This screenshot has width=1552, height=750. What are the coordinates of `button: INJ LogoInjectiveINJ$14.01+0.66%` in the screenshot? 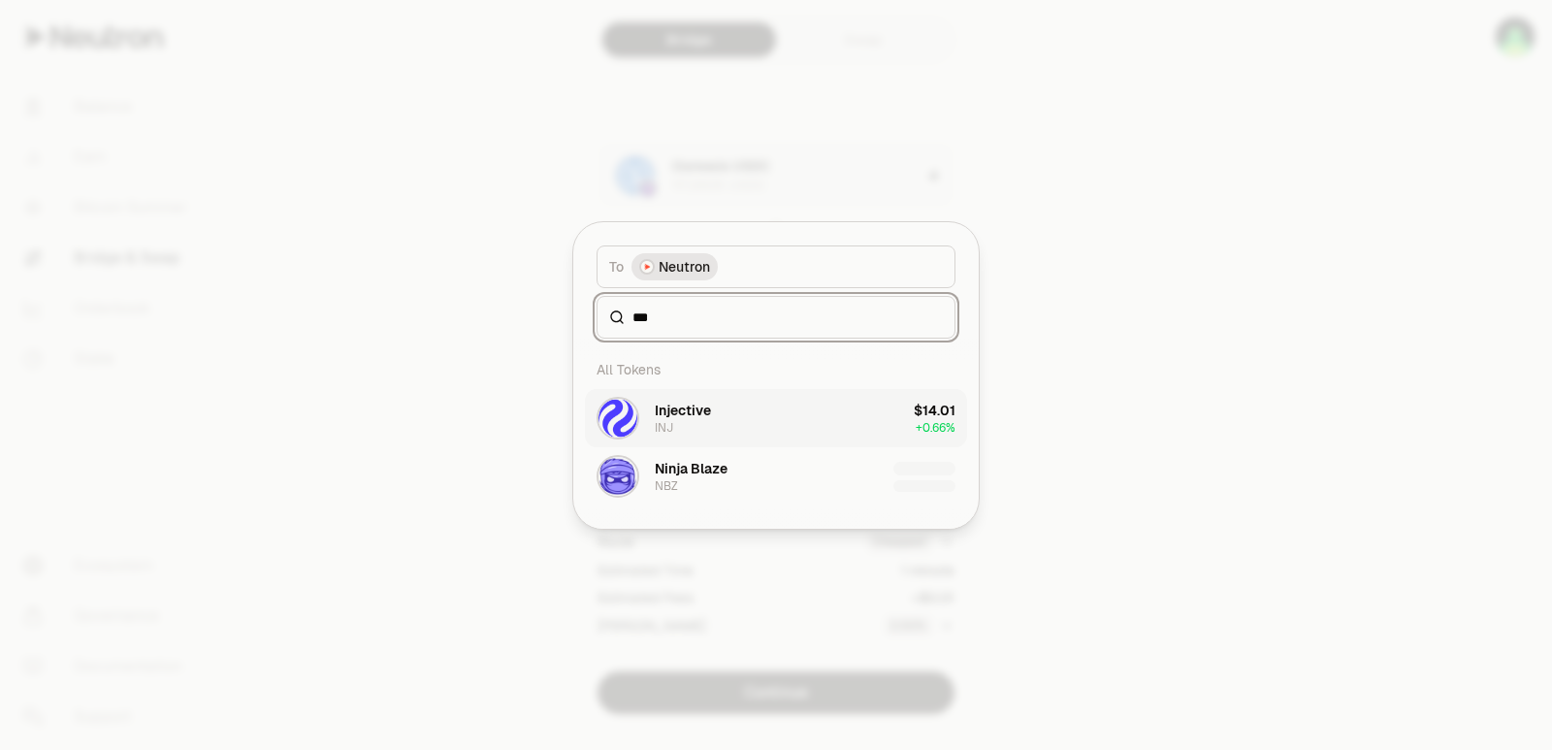 It's located at (776, 418).